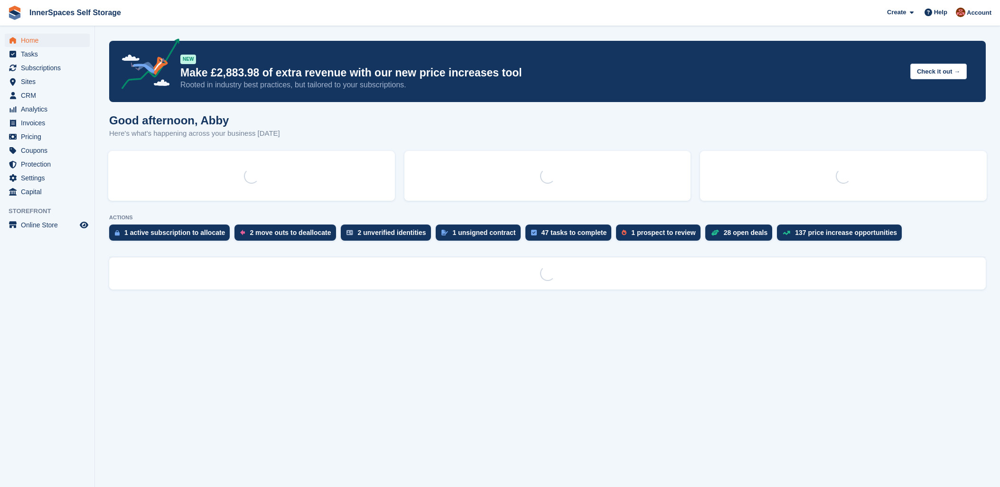 The image size is (1000, 487). I want to click on span: Pricing, so click(49, 137).